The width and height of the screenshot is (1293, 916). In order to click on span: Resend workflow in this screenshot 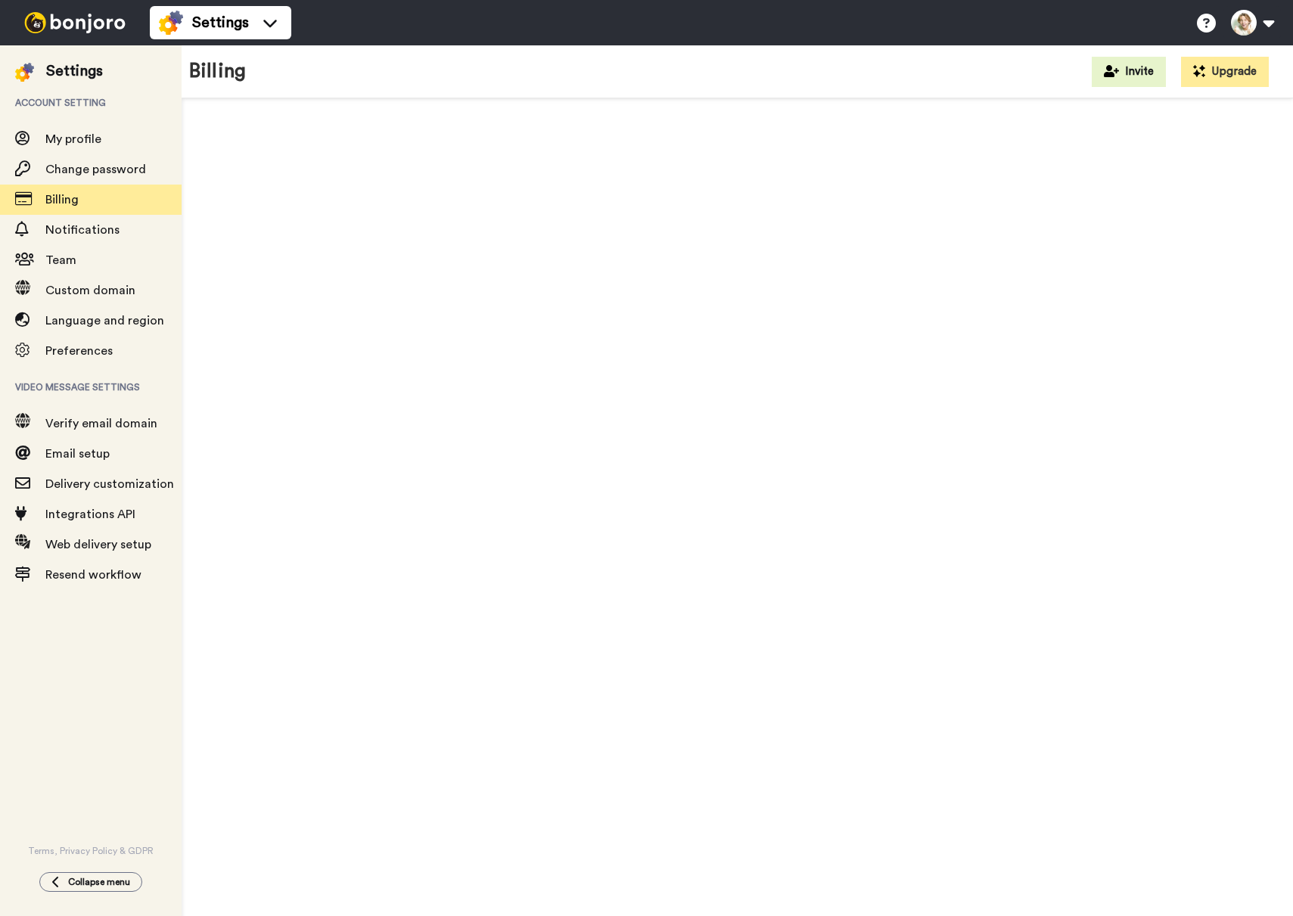, I will do `click(93, 575)`.